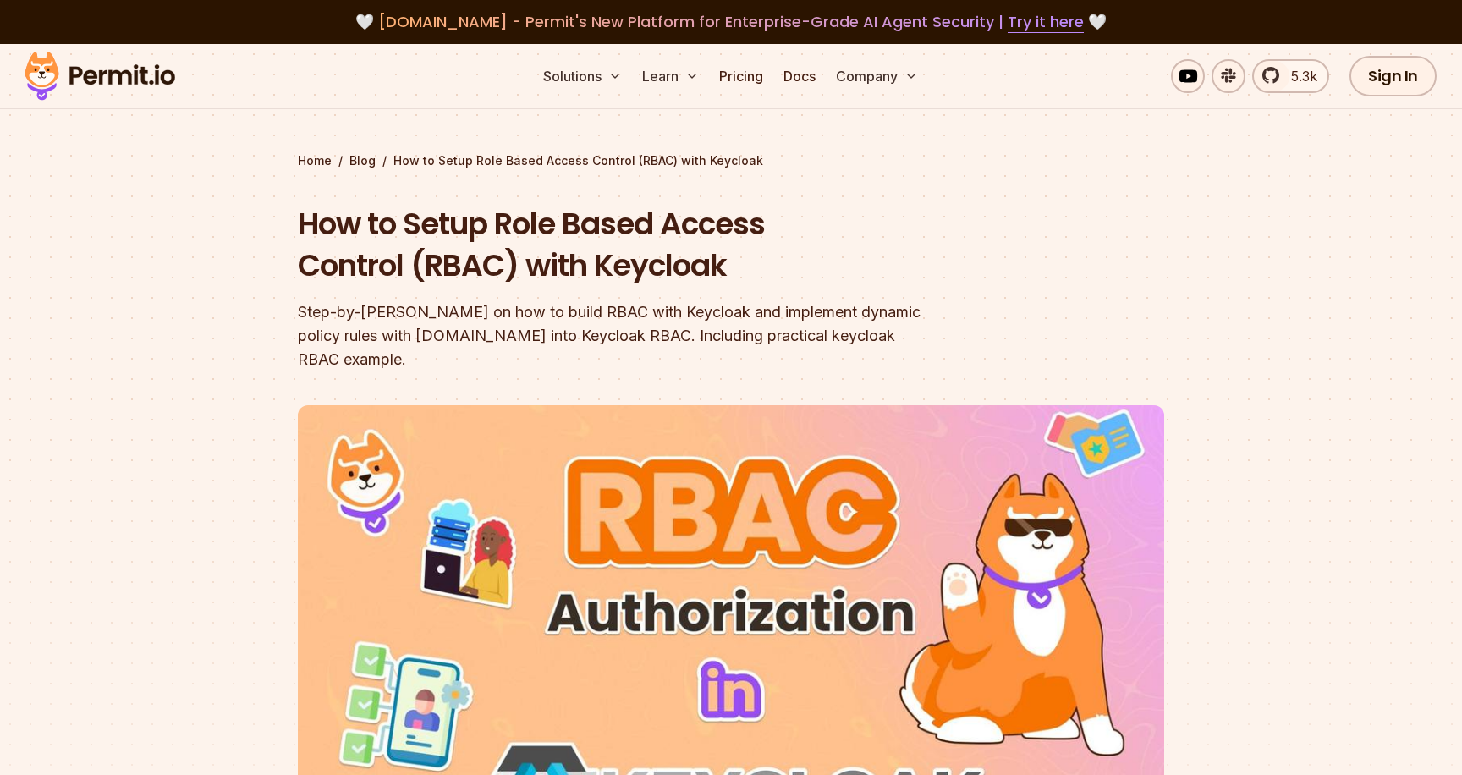 This screenshot has width=1462, height=775. Describe the element at coordinates (315, 161) in the screenshot. I see `a: Home` at that location.